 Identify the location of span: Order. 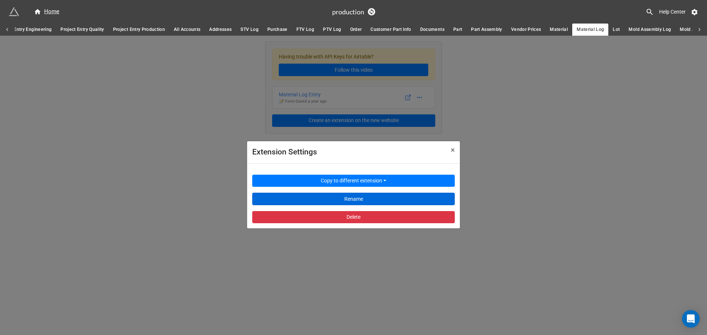
(356, 29).